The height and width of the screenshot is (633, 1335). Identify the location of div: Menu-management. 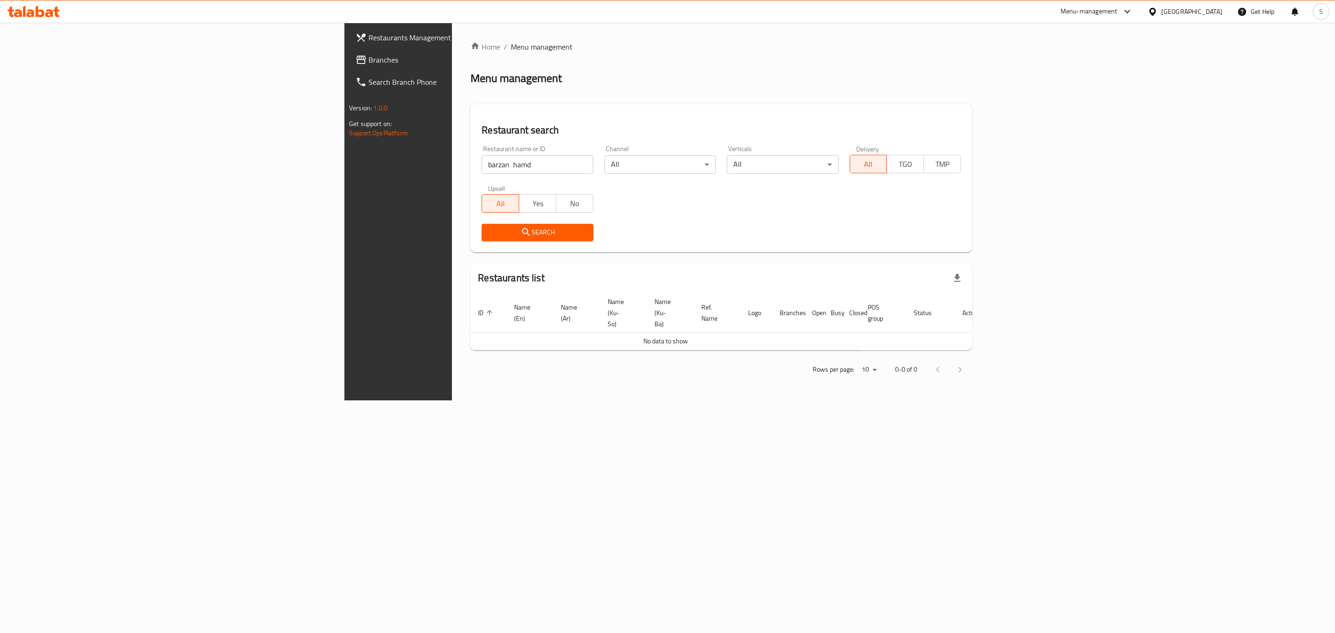
(1089, 12).